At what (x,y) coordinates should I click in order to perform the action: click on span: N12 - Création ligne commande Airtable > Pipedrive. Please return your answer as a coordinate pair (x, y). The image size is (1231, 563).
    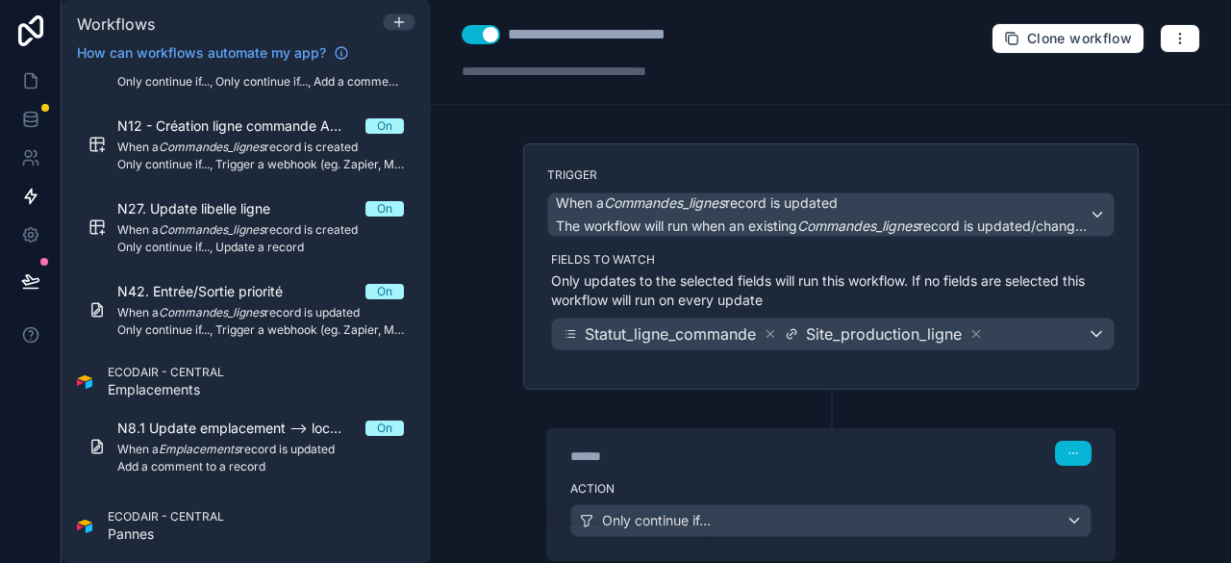
    Looking at the image, I should click on (241, 126).